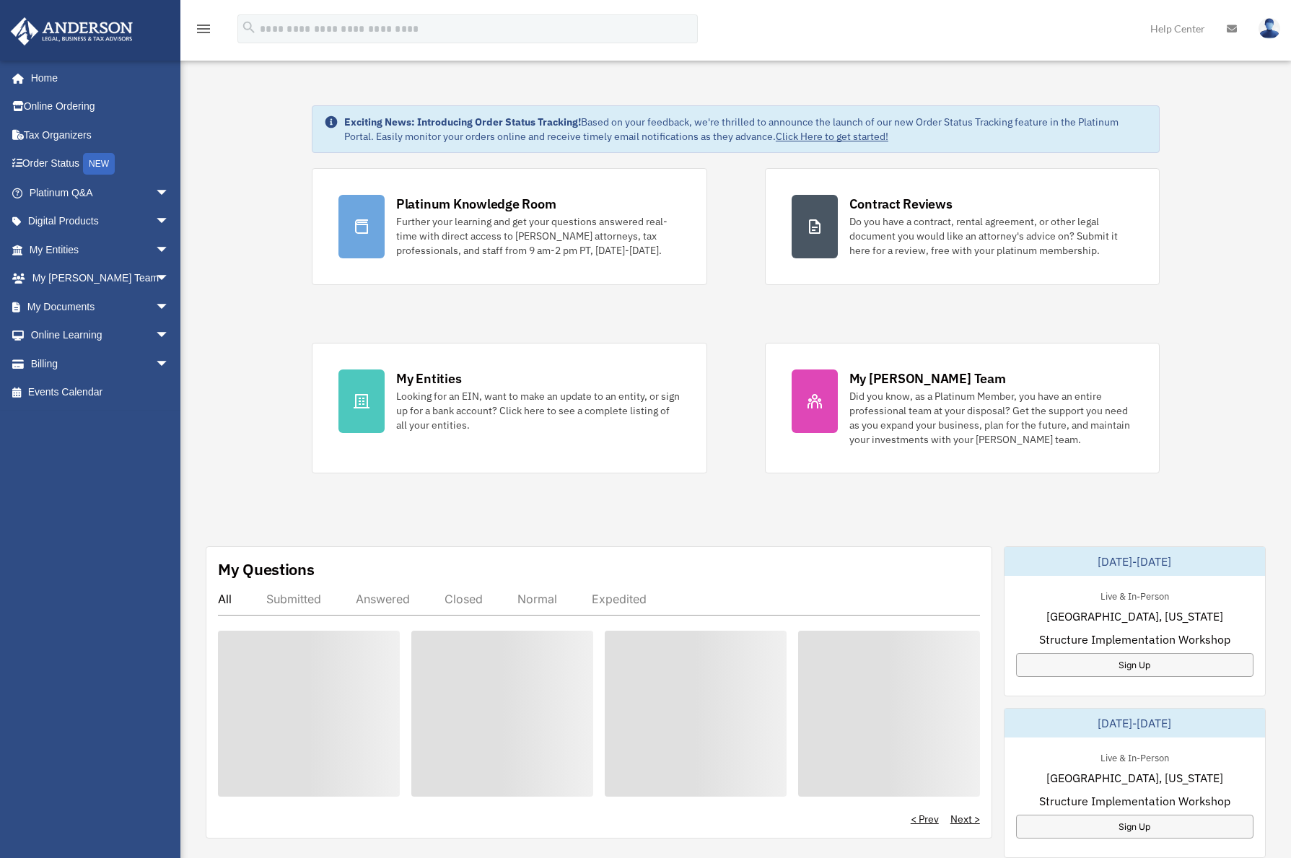 This screenshot has width=1291, height=858. What do you see at coordinates (203, 29) in the screenshot?
I see `i: menu` at bounding box center [203, 29].